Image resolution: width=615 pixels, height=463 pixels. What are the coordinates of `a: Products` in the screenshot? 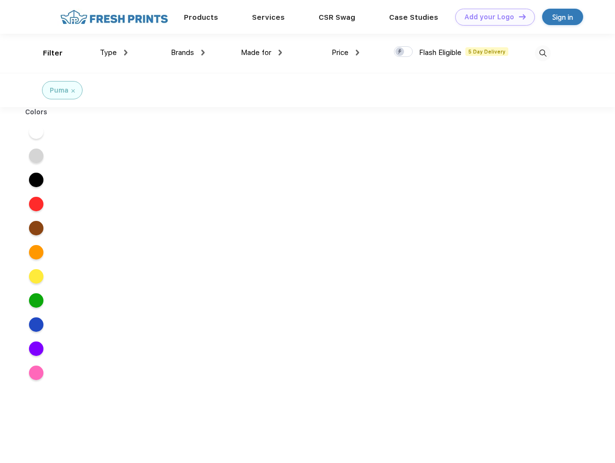 It's located at (201, 17).